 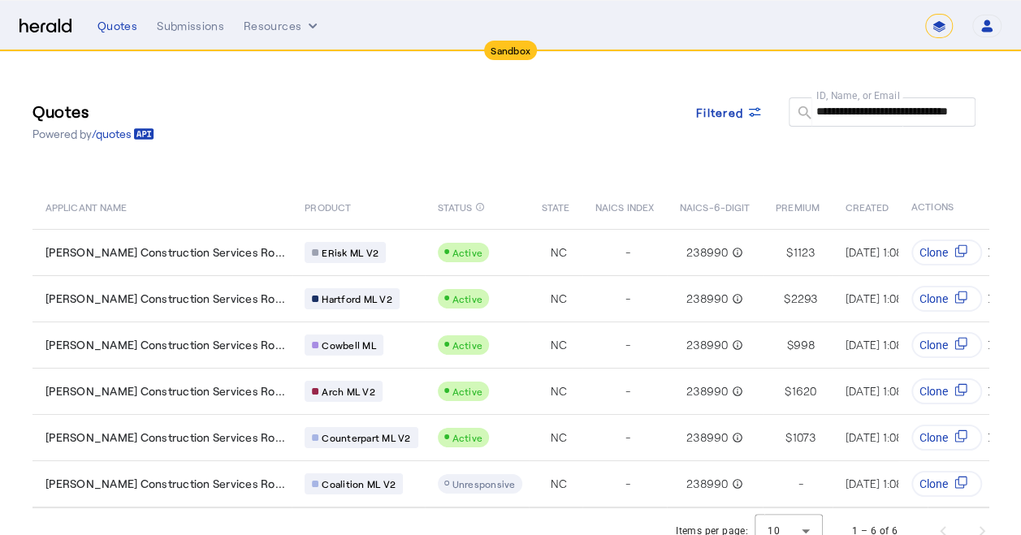 I want to click on span: 1073, so click(x=803, y=438).